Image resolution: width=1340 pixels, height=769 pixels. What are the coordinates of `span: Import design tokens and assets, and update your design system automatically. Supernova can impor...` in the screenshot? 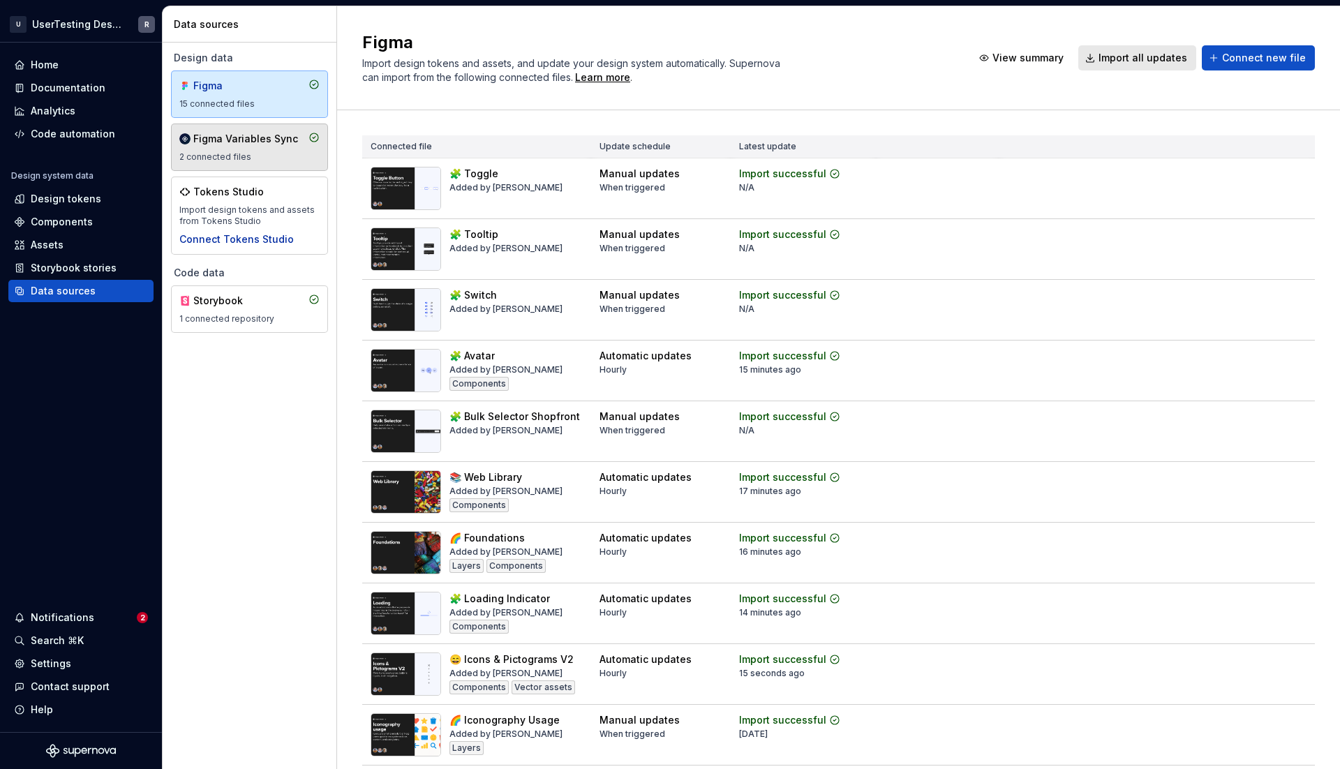 It's located at (572, 70).